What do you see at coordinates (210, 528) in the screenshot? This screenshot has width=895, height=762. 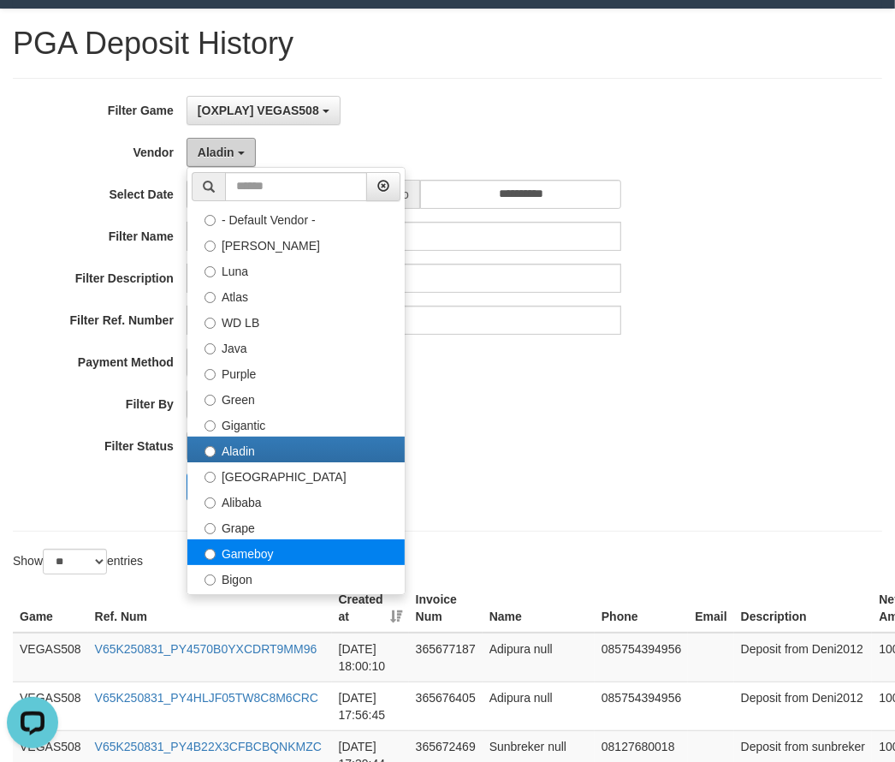 I see `input: Grape` at bounding box center [210, 528].